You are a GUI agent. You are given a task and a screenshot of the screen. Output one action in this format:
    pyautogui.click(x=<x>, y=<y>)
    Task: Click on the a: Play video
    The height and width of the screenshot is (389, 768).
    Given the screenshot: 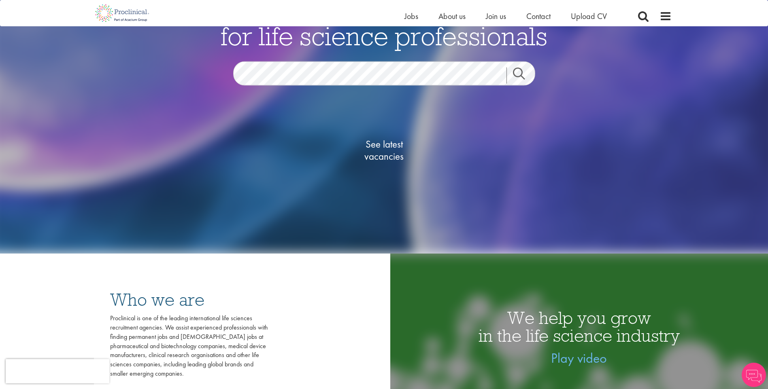 What is the action you would take?
    pyautogui.click(x=579, y=358)
    